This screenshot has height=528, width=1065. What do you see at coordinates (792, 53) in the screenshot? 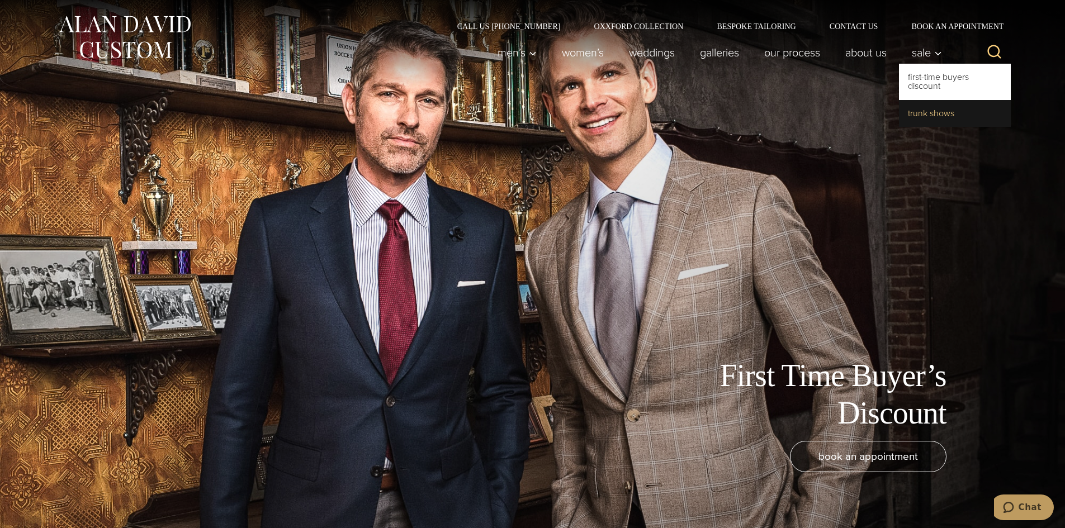
I see `a: Our Process` at bounding box center [792, 53].